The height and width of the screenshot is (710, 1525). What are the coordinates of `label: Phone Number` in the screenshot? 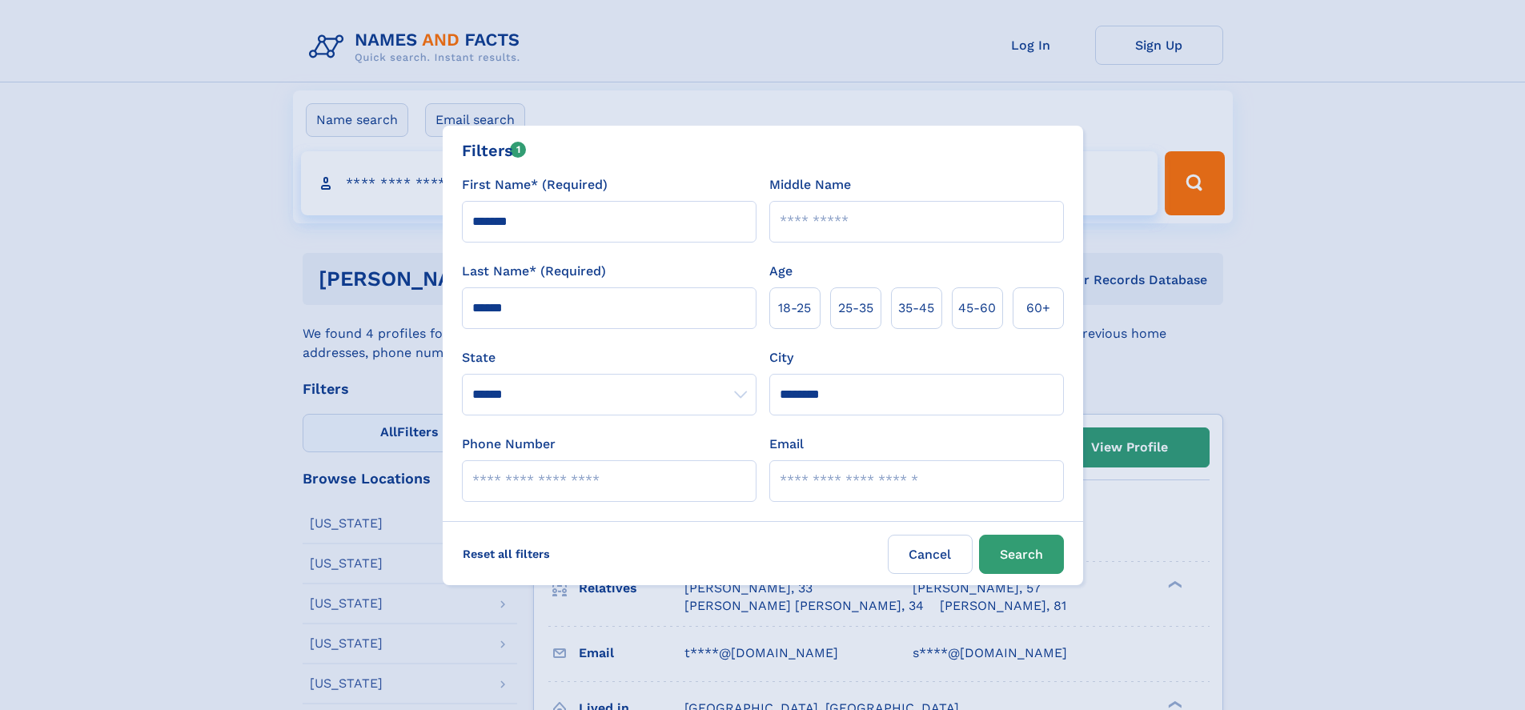 It's located at (508, 444).